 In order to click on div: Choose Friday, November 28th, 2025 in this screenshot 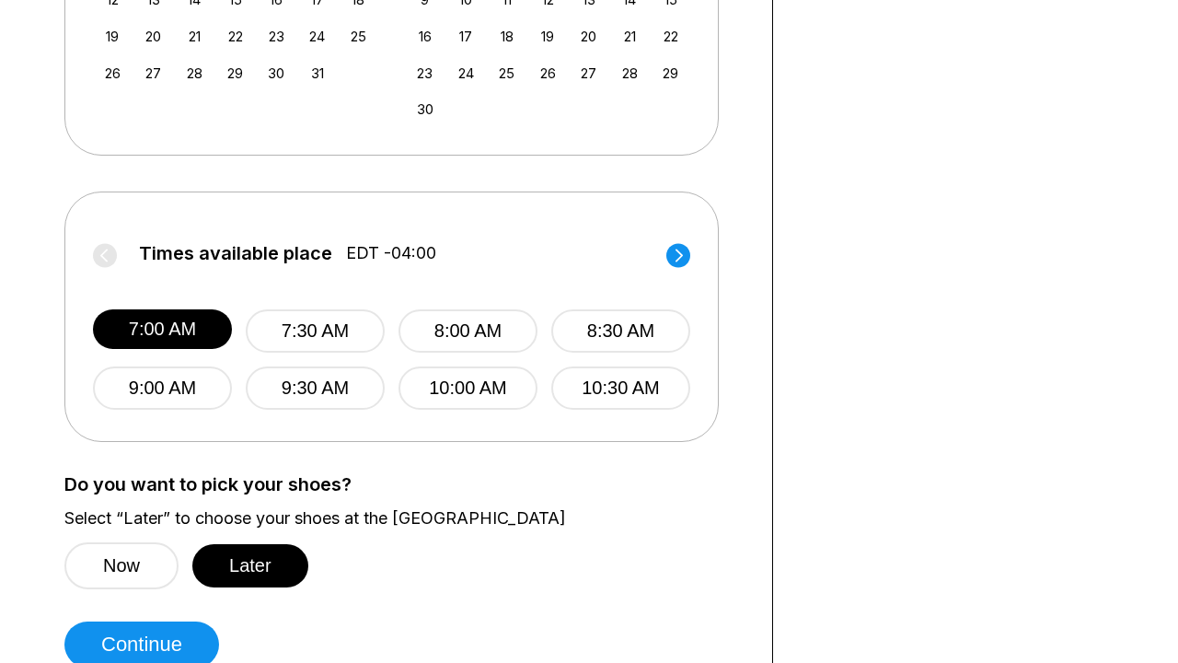, I will do `click(629, 73)`.